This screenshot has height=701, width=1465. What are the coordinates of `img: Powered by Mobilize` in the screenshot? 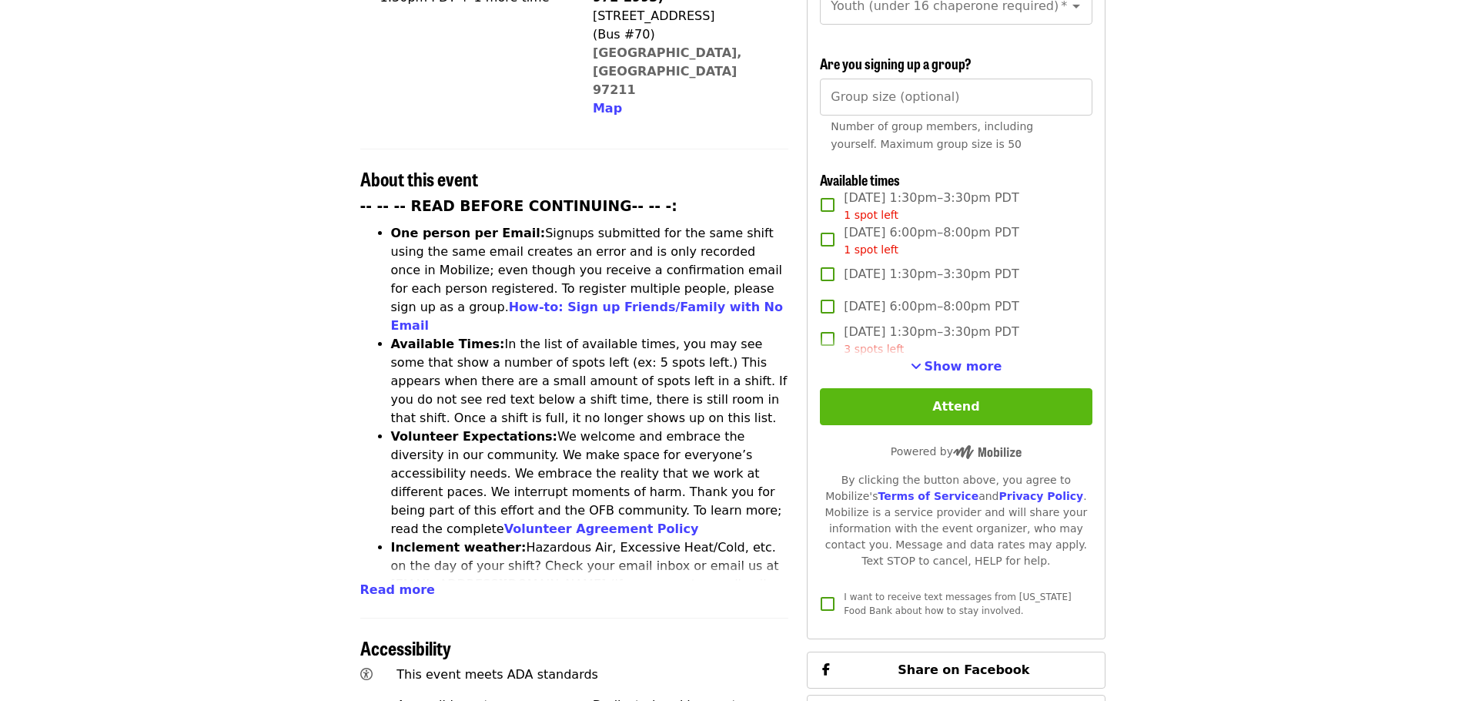 It's located at (987, 452).